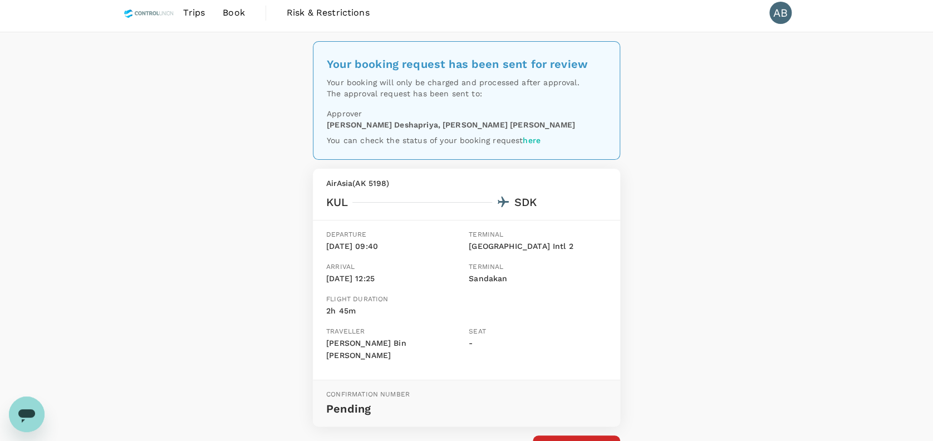 This screenshot has height=441, width=933. Describe the element at coordinates (194, 13) in the screenshot. I see `span: Trips` at that location.